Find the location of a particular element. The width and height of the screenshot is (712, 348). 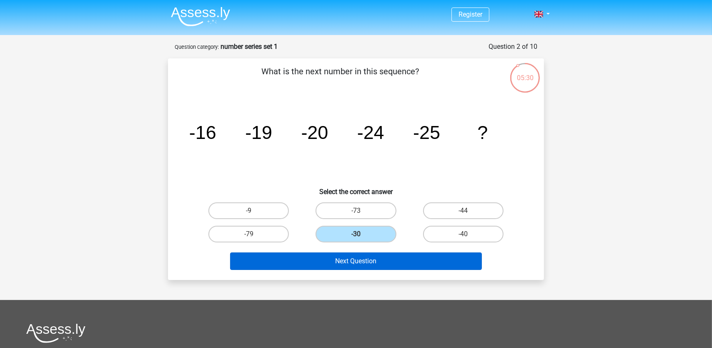

label: -40 is located at coordinates (463, 234).